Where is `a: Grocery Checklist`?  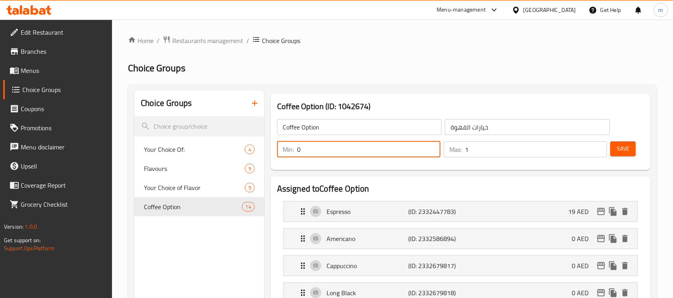
a: Grocery Checklist is located at coordinates (58, 204).